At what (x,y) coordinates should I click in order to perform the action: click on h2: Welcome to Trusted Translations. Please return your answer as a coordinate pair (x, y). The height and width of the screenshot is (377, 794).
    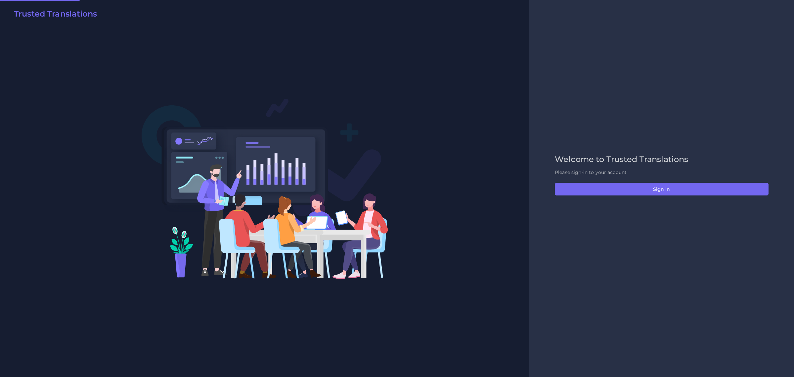
    Looking at the image, I should click on (662, 159).